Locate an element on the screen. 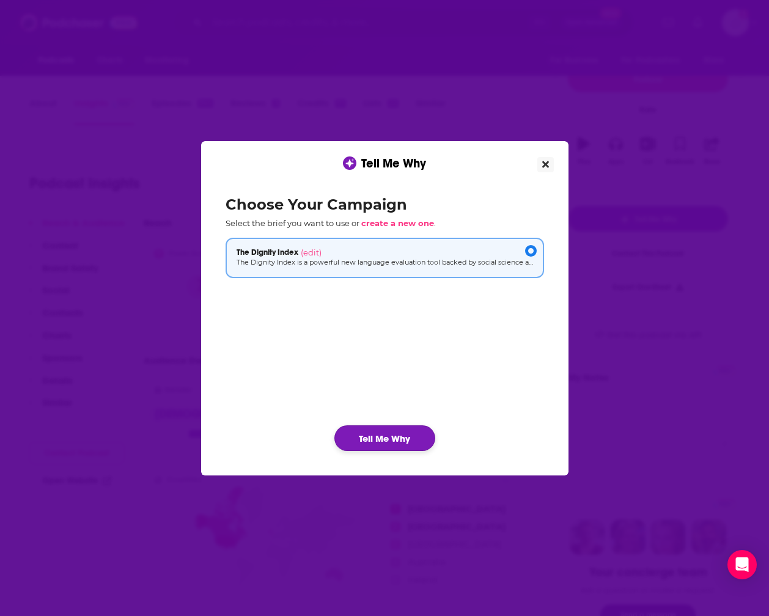 Image resolution: width=769 pixels, height=616 pixels. button: Tell Me Why is located at coordinates (384, 438).